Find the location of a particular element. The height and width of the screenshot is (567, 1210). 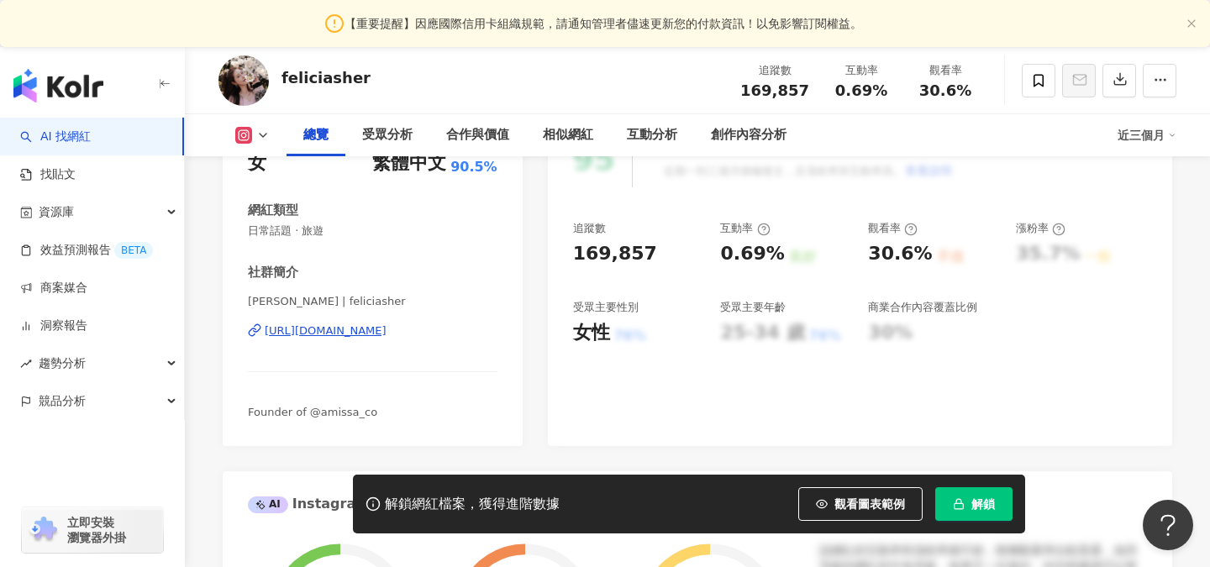

div: 近三個月 is located at coordinates (1147, 135).